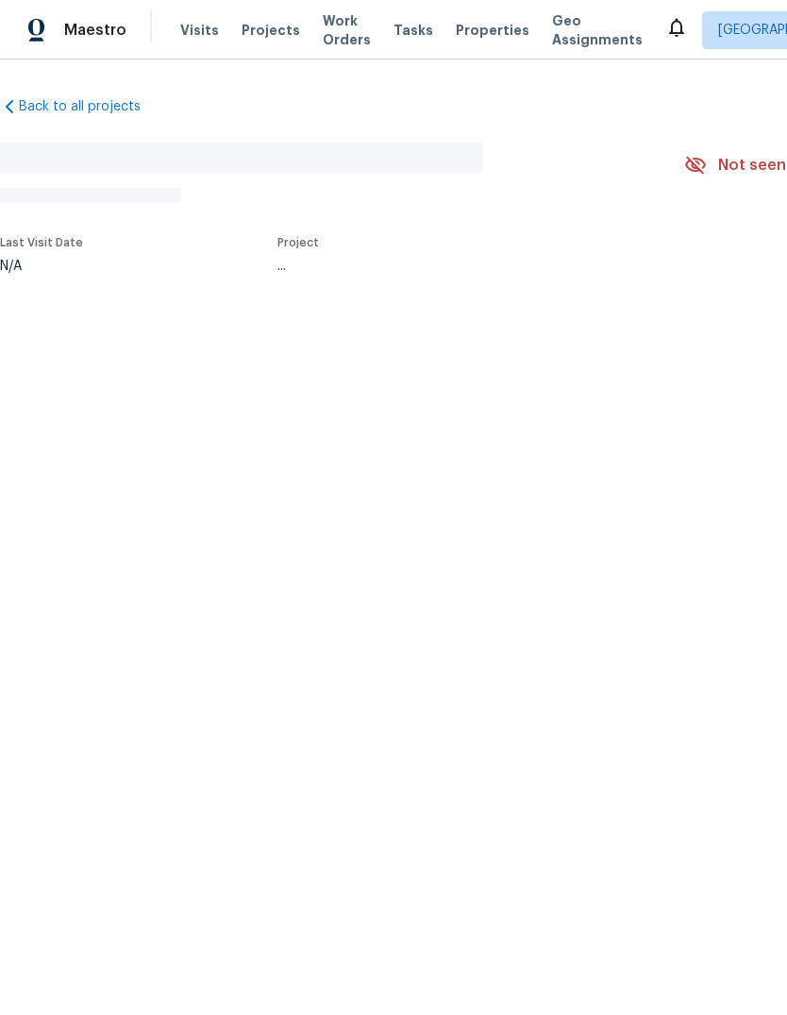 This screenshot has height=1015, width=787. Describe the element at coordinates (95, 30) in the screenshot. I see `span: Maestro` at that location.